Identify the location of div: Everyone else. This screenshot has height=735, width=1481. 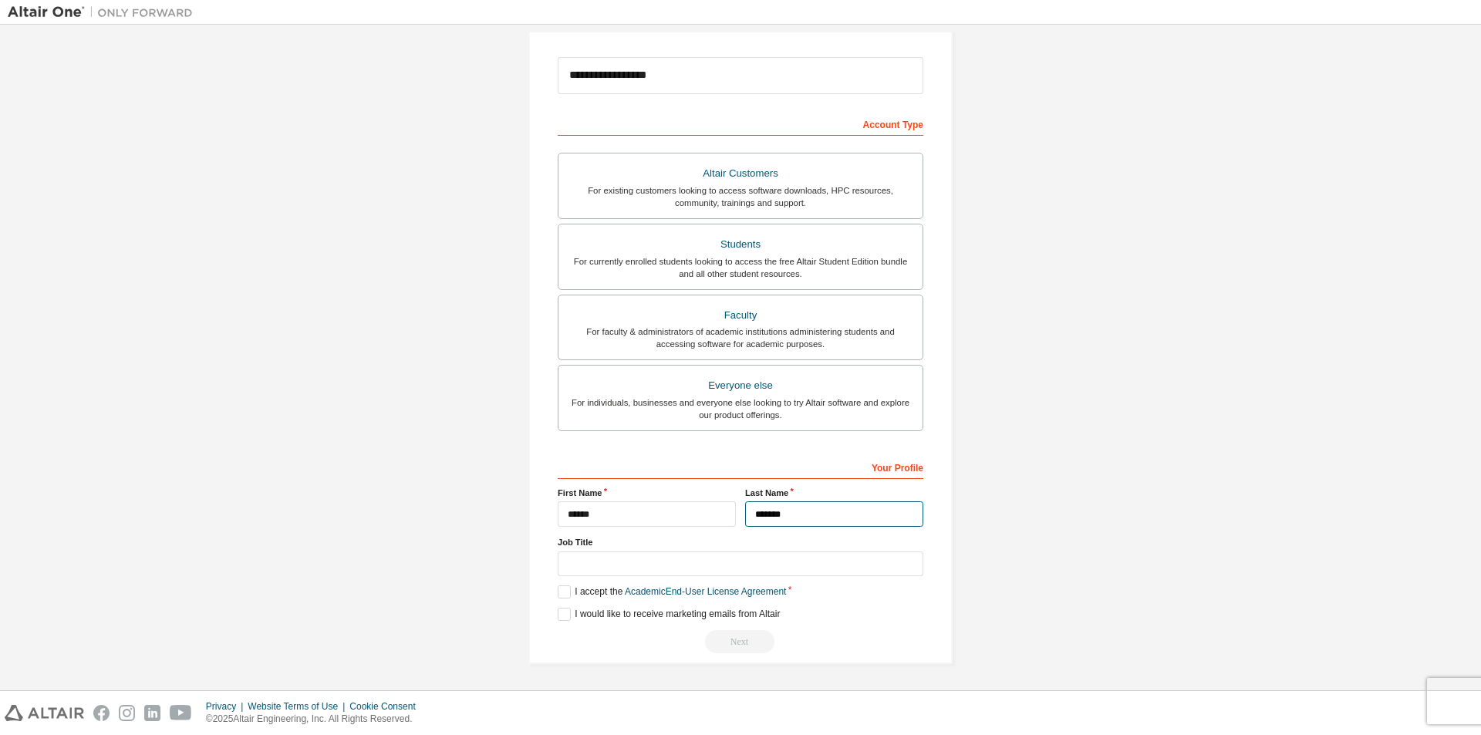
(740, 386).